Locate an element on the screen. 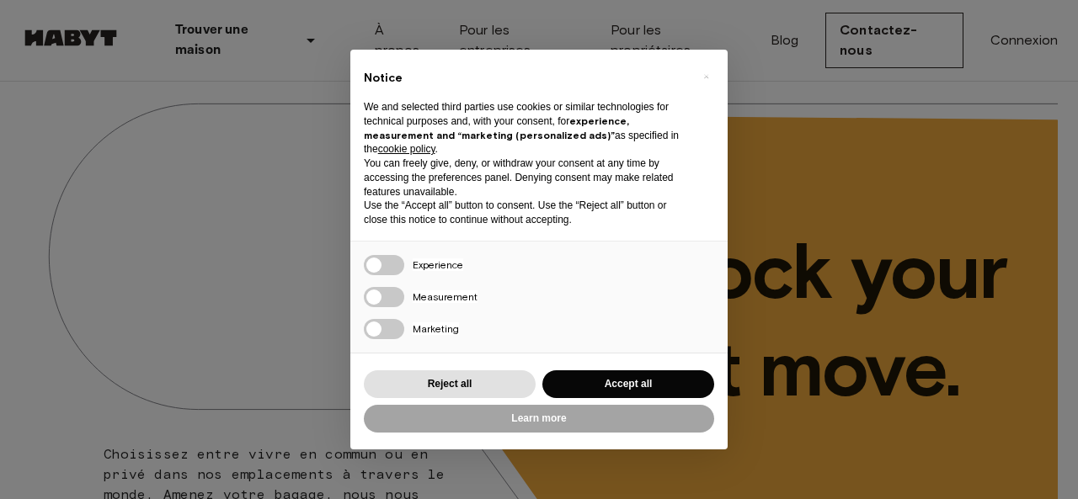  strong: experience, measurement and “marketing (personalized ads)” is located at coordinates (496, 128).